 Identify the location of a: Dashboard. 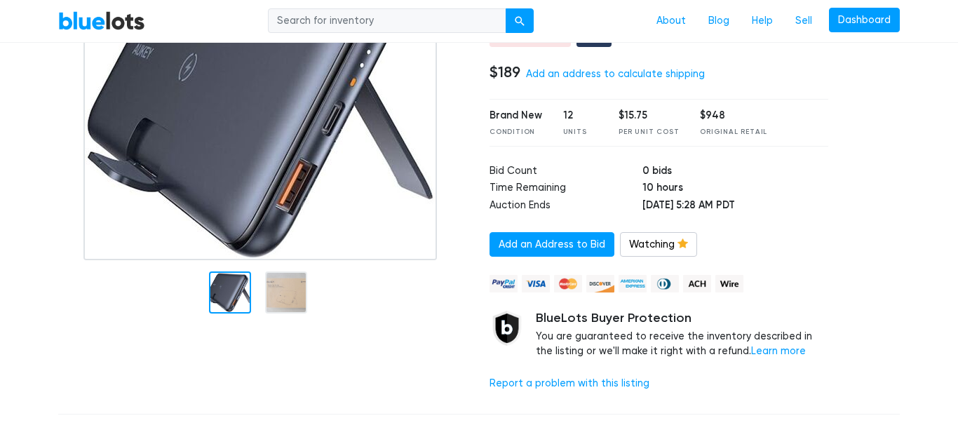
(864, 20).